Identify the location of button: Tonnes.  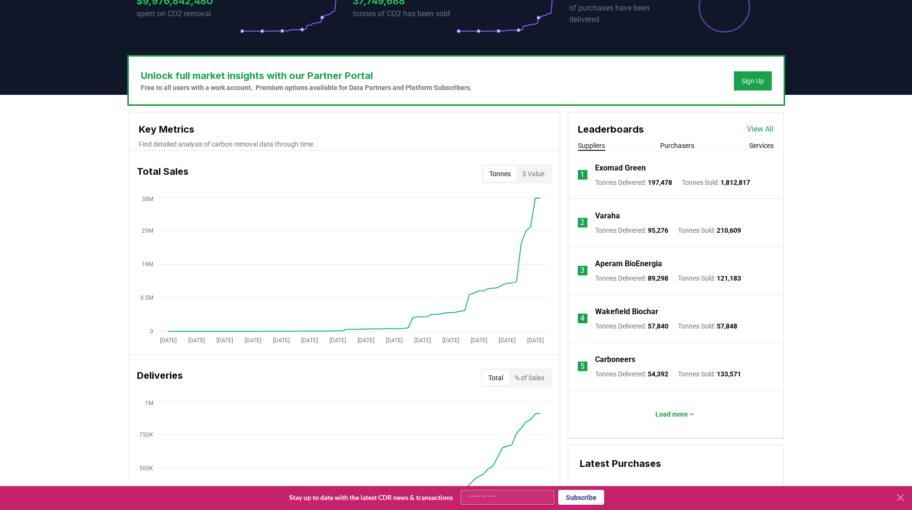
(500, 174).